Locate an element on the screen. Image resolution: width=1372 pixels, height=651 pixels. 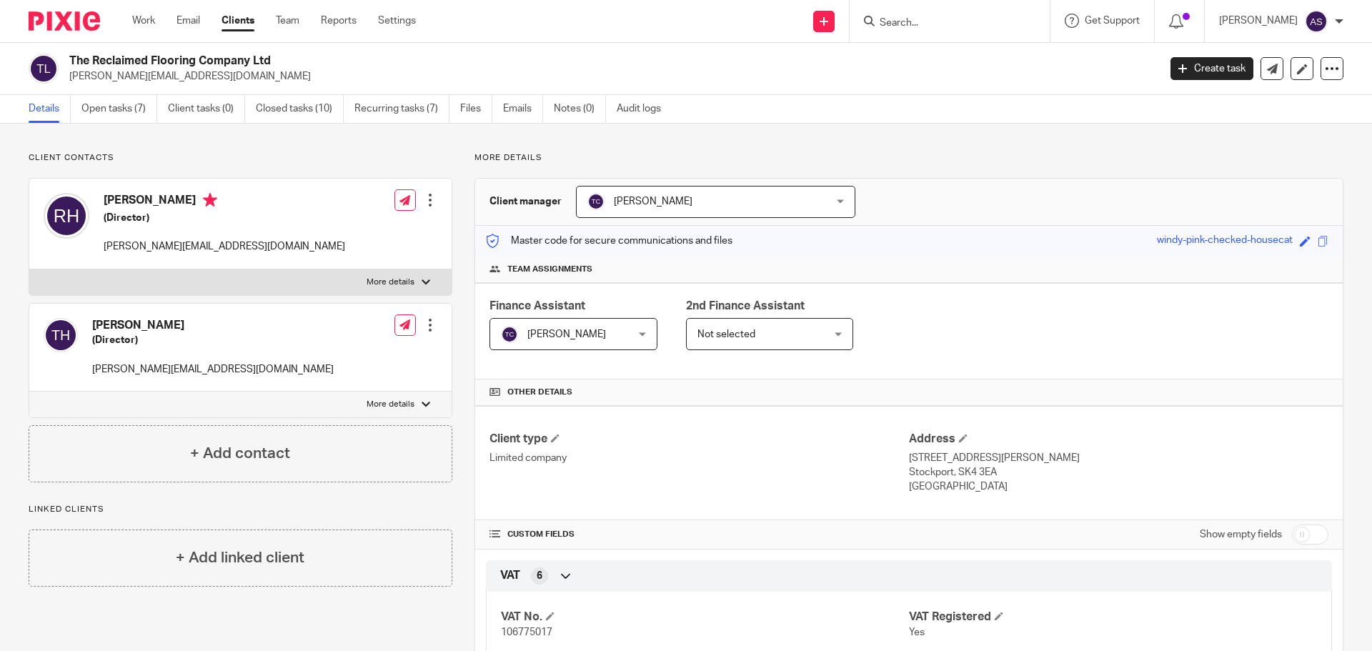
a: Team is located at coordinates (287, 21).